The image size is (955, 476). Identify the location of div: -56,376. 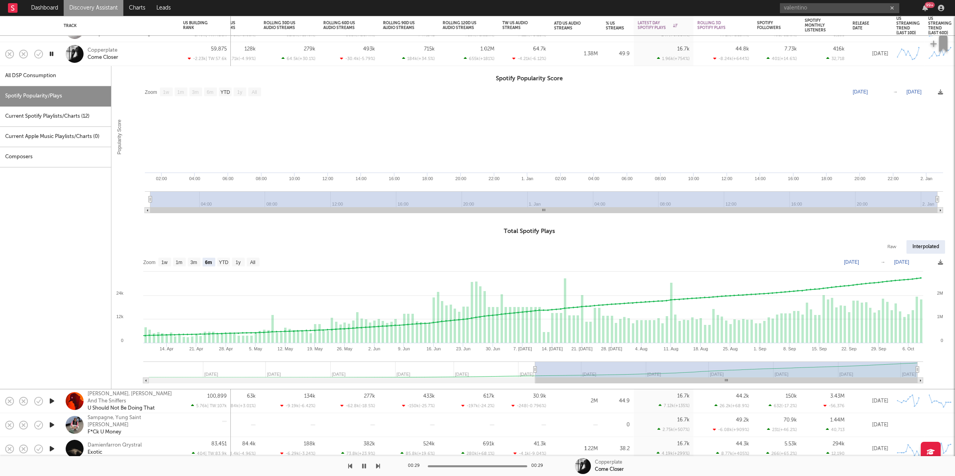
(834, 406).